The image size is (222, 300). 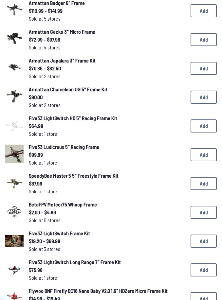 I want to click on a: SpeedyBee Master 5 5" Freestyle Frame Kit, so click(x=104, y=176).